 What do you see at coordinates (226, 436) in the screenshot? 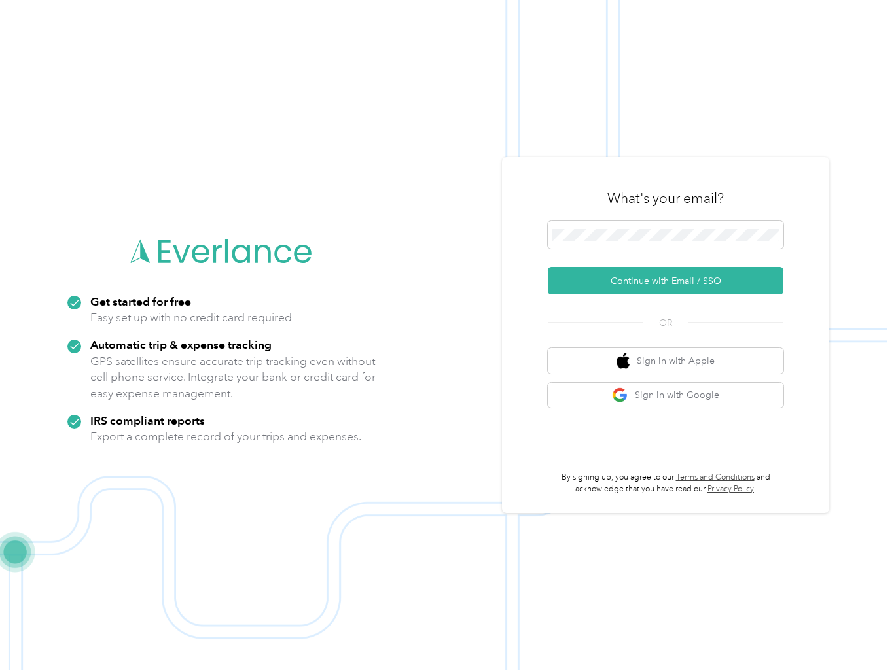
I see `p: Export a complete record of your trips and expenses.` at bounding box center [226, 436].